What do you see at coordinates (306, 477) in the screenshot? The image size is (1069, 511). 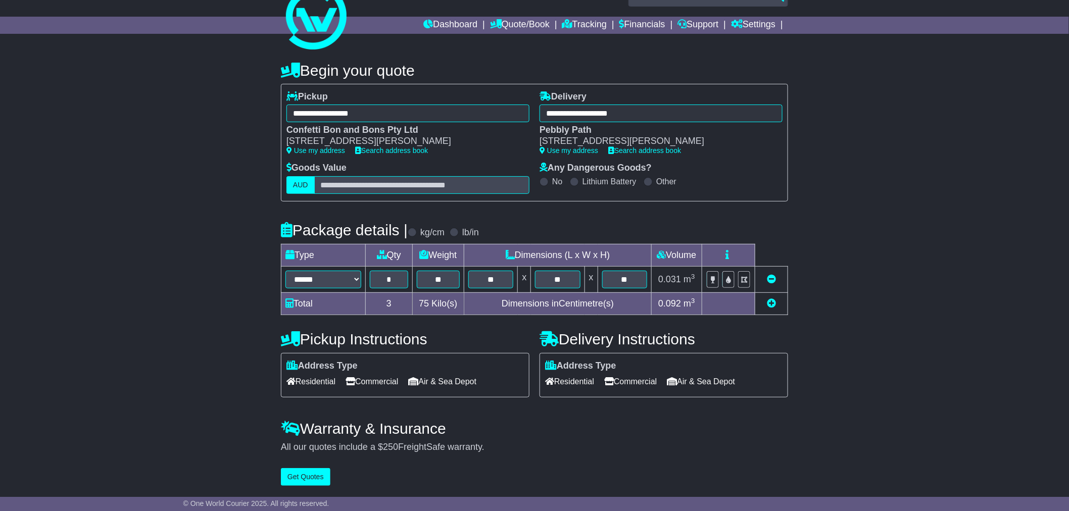 I see `button: Get Quotes` at bounding box center [306, 477].